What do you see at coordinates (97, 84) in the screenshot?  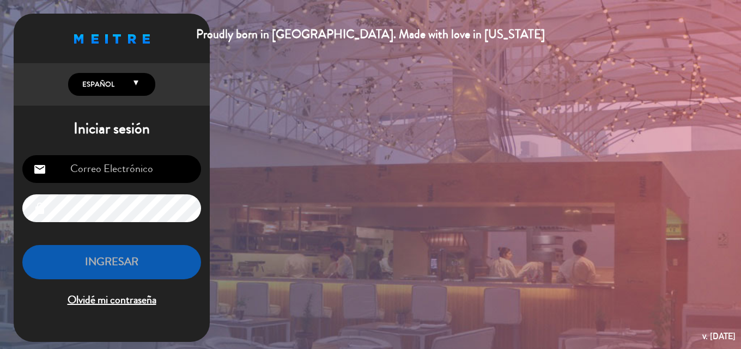 I see `span: Español` at bounding box center [97, 84].